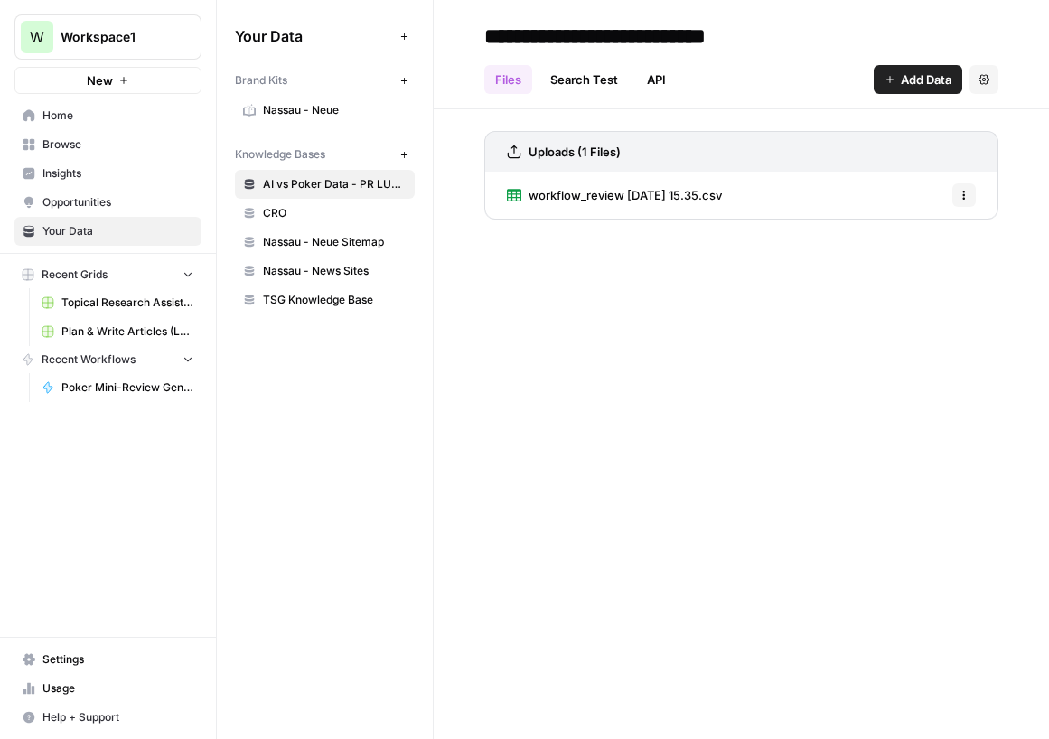  I want to click on span: AI vs Poker Data - PR LUSPS, so click(334, 184).